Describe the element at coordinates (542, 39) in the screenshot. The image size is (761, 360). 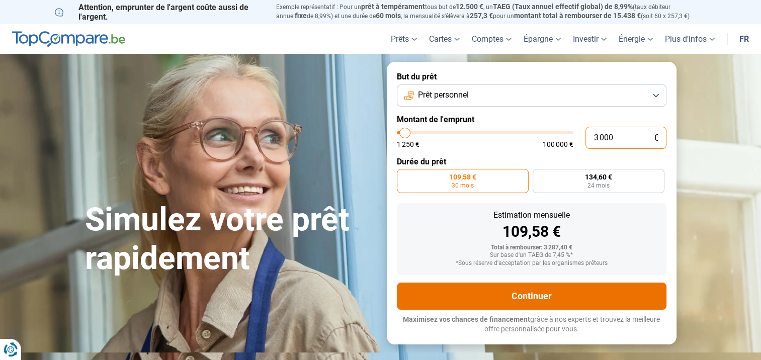
I see `a: Épargne` at that location.